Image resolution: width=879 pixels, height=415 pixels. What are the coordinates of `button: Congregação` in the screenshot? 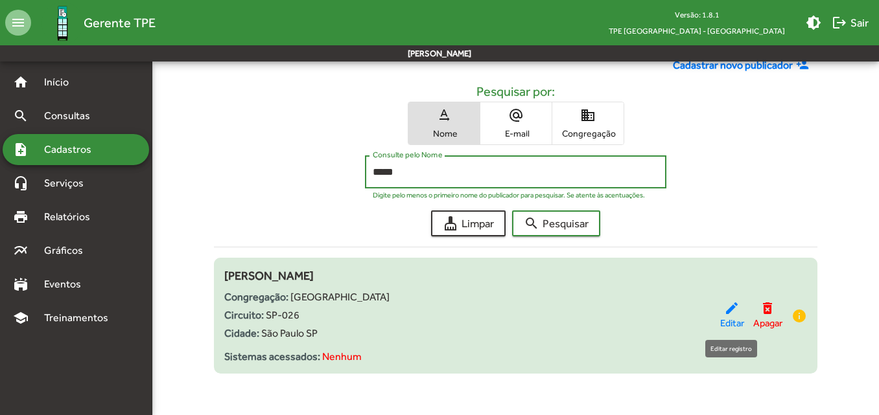 It's located at (588, 123).